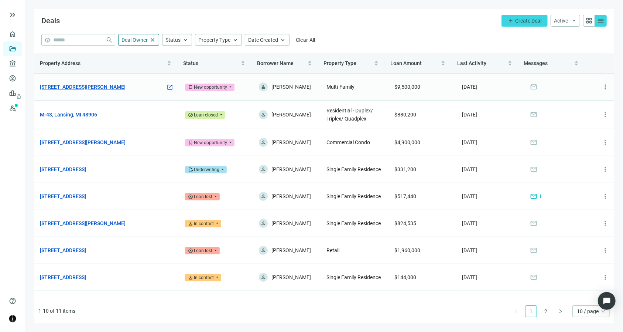  What do you see at coordinates (173, 40) in the screenshot?
I see `span: Status` at bounding box center [173, 40].